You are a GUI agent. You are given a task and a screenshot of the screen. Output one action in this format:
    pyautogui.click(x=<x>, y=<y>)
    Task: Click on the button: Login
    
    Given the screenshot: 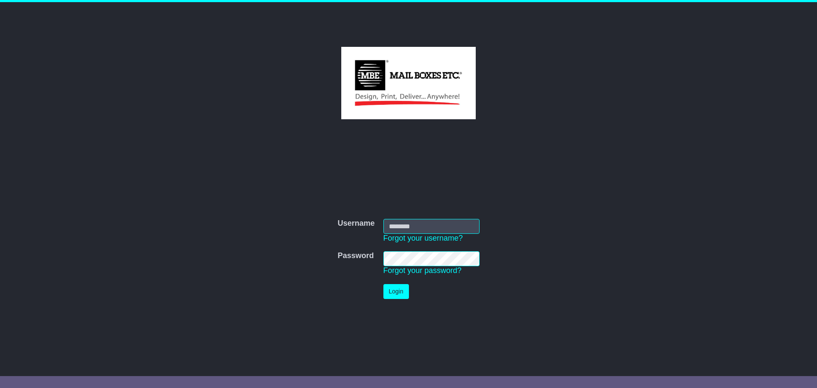 What is the action you would take?
    pyautogui.click(x=396, y=291)
    